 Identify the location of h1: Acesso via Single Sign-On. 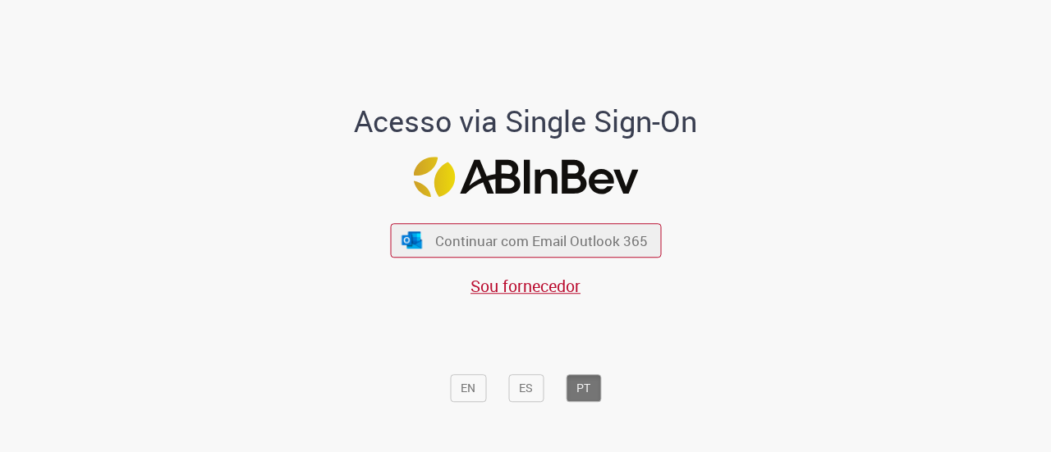
(525, 121).